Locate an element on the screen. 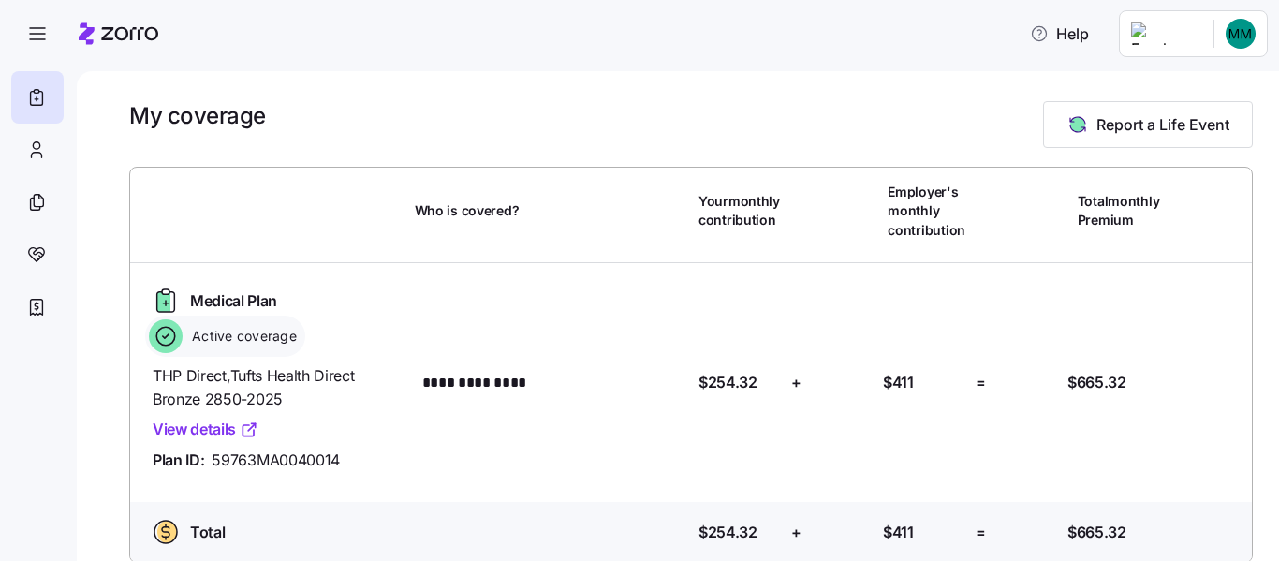 This screenshot has width=1279, height=561. span: 59763MA0040014 is located at coordinates (275, 460).